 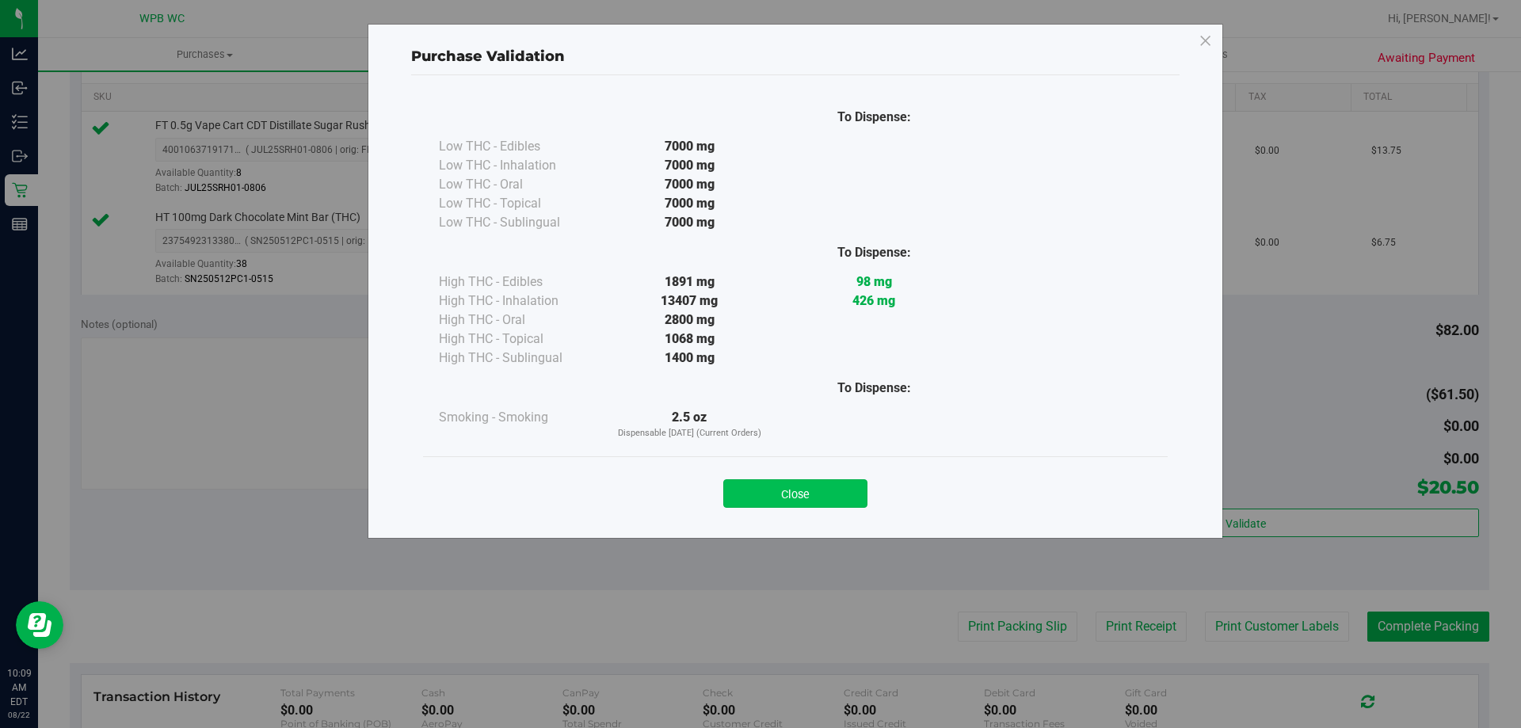 I want to click on div: Low THC - Oral, so click(x=518, y=185).